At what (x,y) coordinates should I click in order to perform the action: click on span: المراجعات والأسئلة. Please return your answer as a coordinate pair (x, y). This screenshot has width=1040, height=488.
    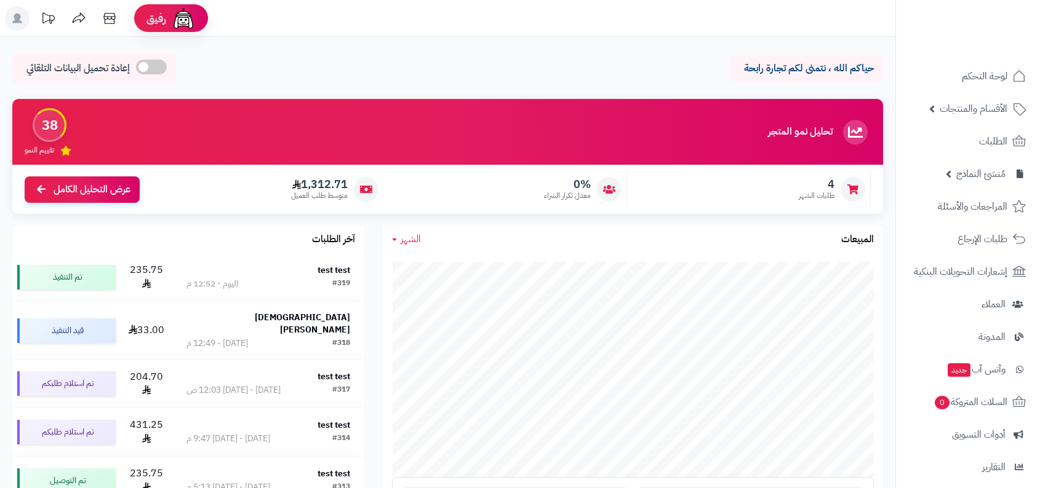
    Looking at the image, I should click on (972, 207).